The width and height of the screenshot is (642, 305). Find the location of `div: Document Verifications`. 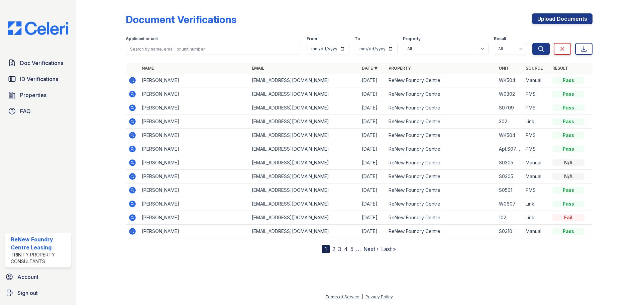

div: Document Verifications is located at coordinates (181, 19).